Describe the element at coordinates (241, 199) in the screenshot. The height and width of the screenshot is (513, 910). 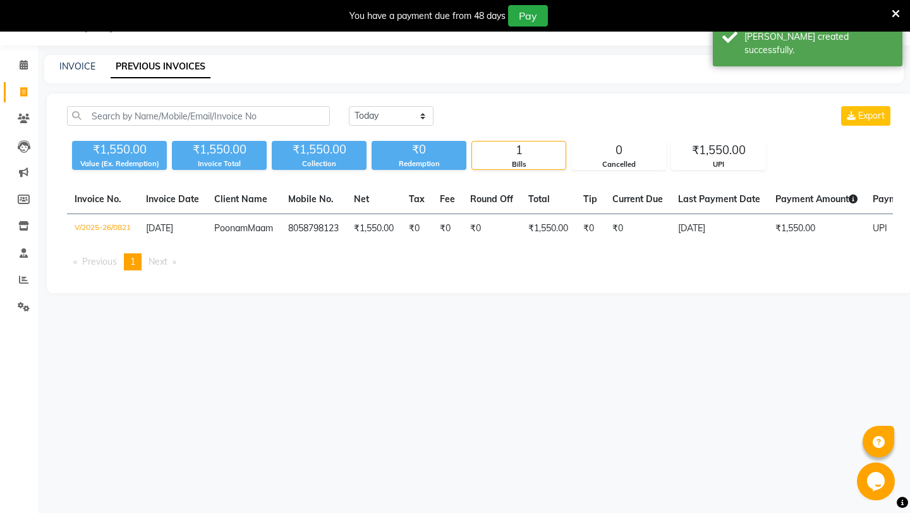
I see `span: Client Name` at that location.